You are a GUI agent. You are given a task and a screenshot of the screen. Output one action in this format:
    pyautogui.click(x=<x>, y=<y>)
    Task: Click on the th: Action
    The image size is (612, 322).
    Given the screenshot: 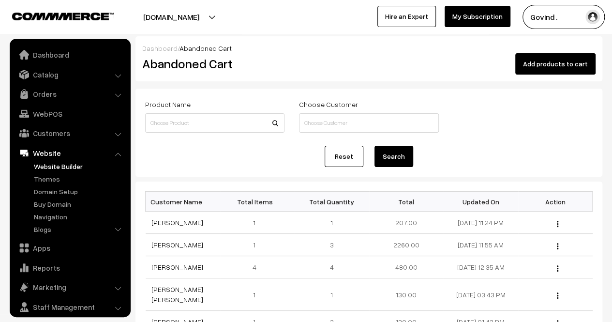 What is the action you would take?
    pyautogui.click(x=555, y=201)
    